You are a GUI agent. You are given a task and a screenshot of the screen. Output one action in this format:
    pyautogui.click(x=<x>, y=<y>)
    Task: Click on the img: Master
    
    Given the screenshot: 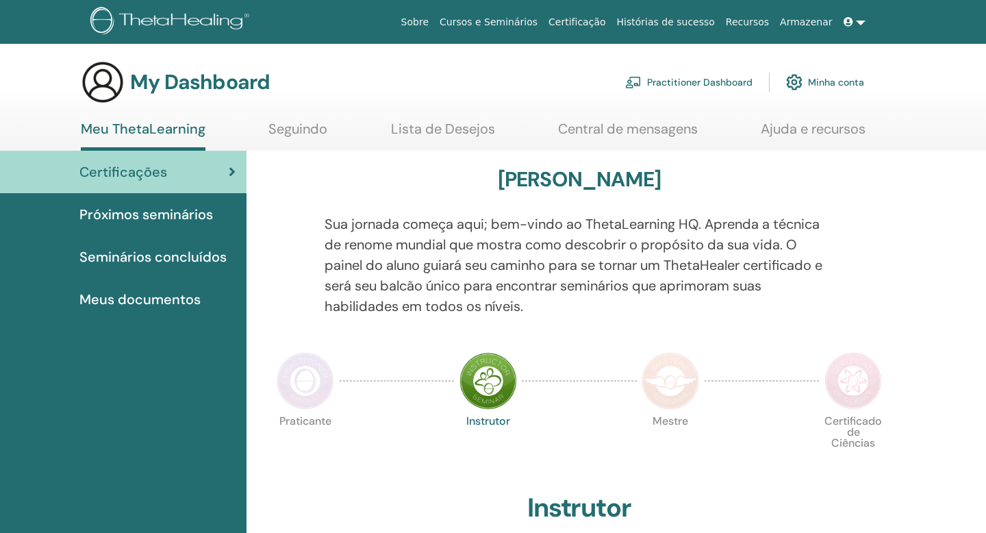 What is the action you would take?
    pyautogui.click(x=670, y=381)
    